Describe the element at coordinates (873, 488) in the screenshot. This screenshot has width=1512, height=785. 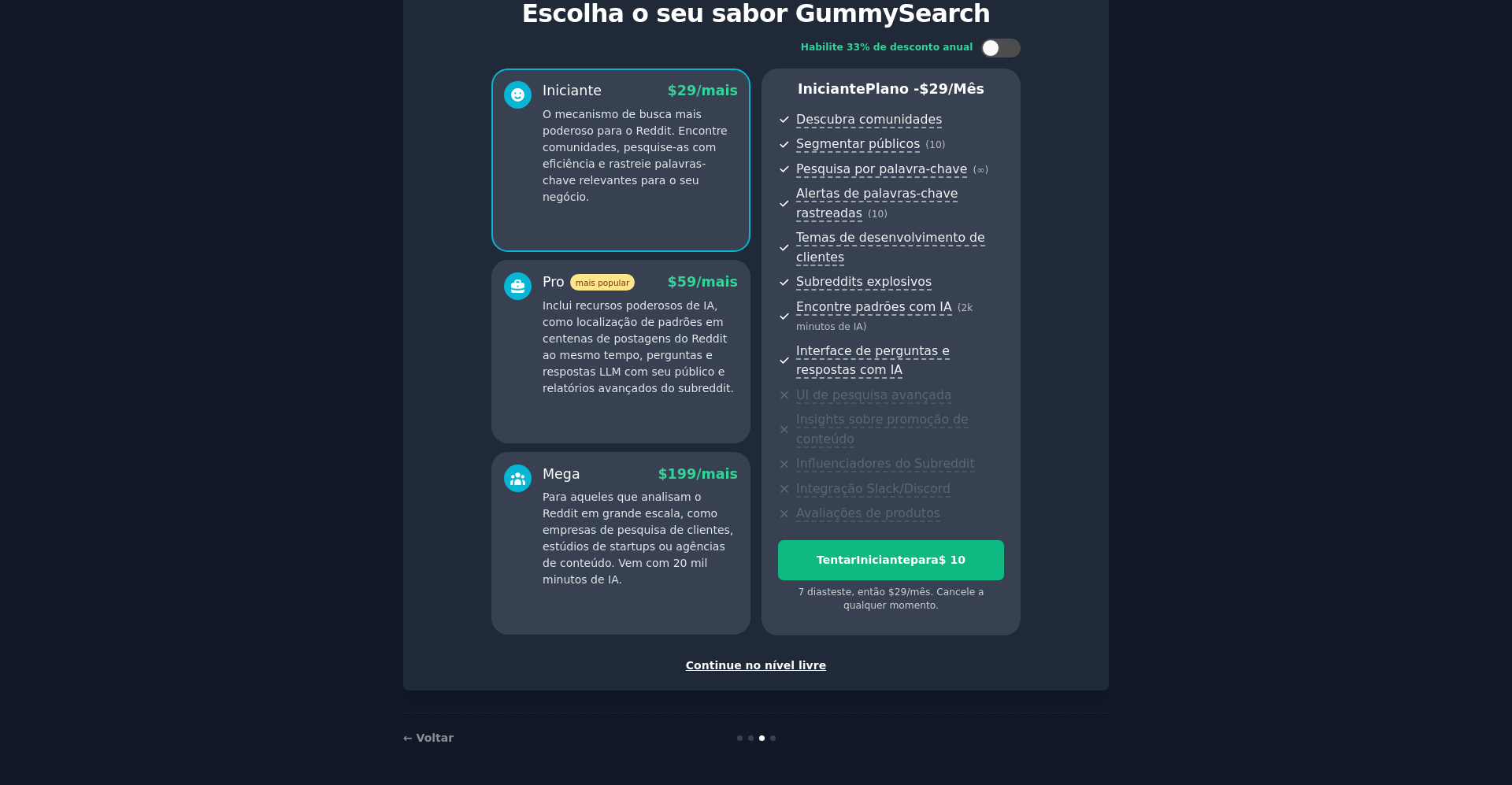
I see `font: Integração Slack/Discord` at that location.